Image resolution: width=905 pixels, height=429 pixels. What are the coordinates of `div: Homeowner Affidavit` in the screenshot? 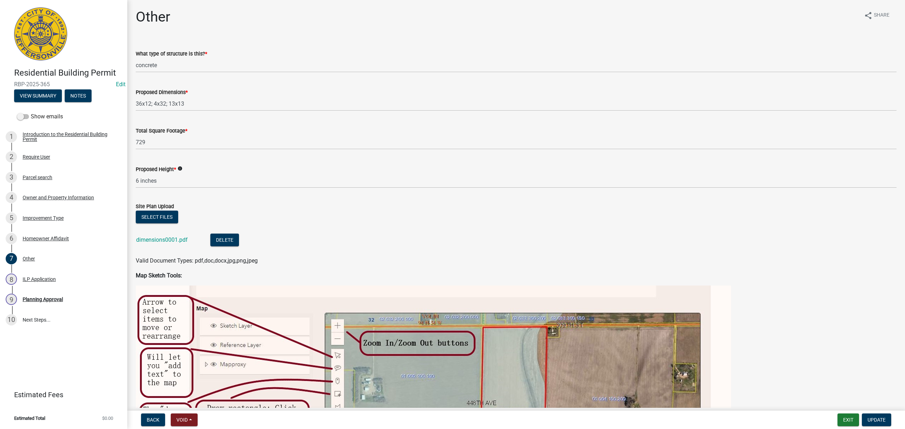 It's located at (46, 239).